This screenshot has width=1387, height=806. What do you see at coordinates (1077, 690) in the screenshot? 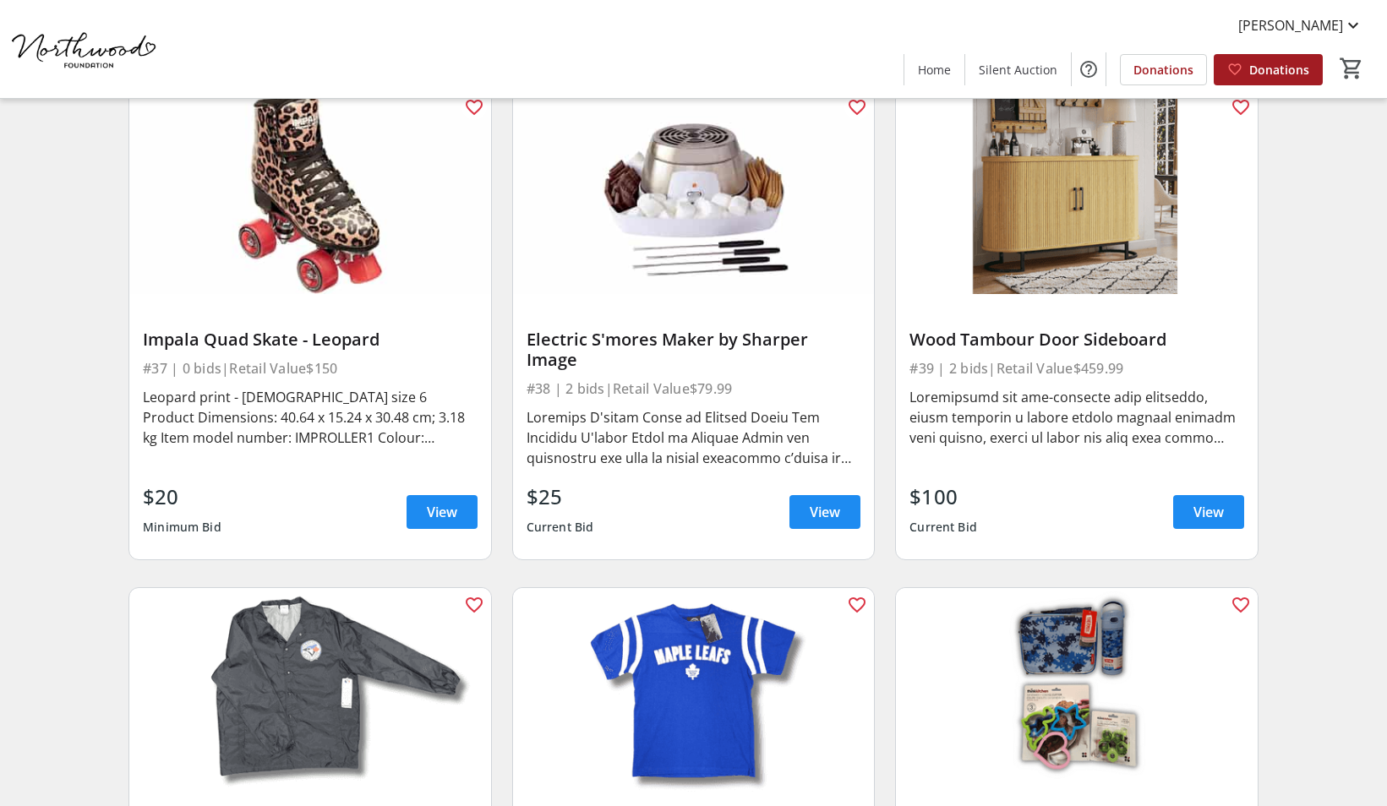
I see `img: Kids’ Lunch Adventure Set – Blue Camo` at bounding box center [1077, 690].